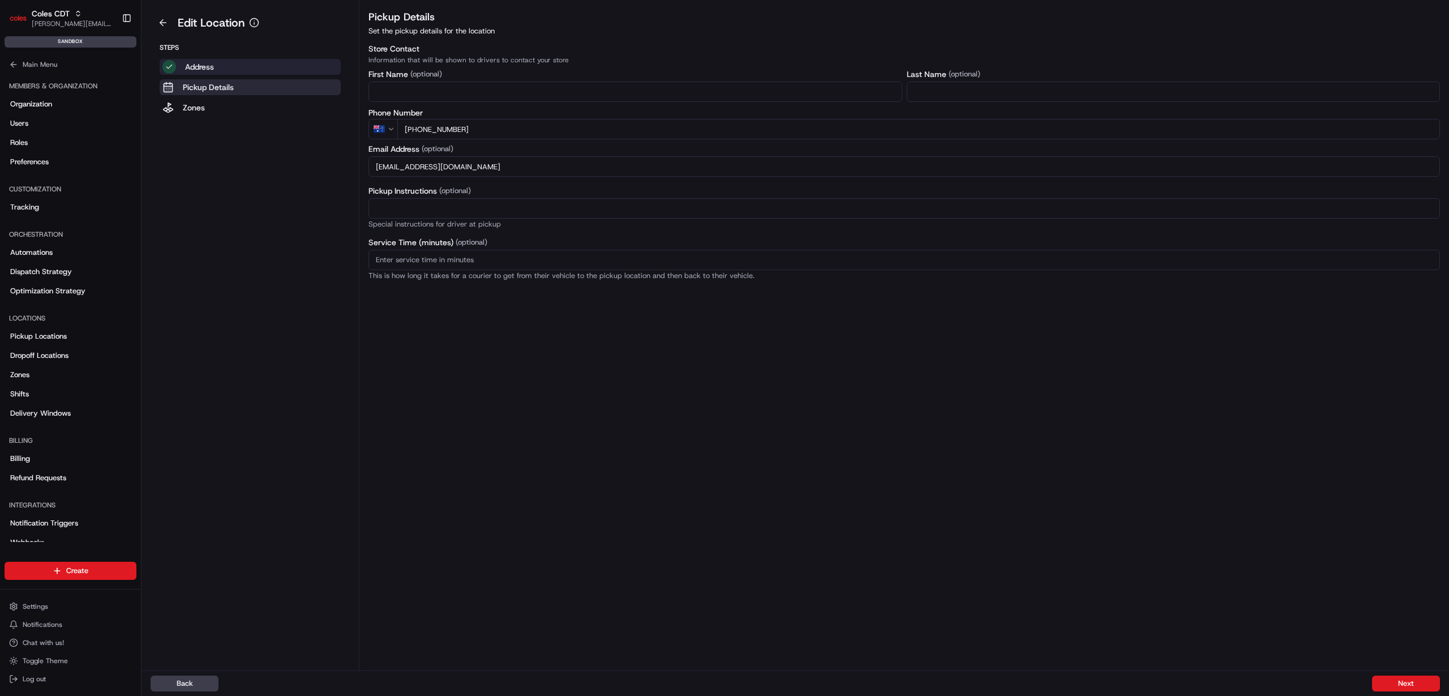 This screenshot has height=696, width=1449. What do you see at coordinates (904, 17) in the screenshot?
I see `h3: Pickup Details` at bounding box center [904, 17].